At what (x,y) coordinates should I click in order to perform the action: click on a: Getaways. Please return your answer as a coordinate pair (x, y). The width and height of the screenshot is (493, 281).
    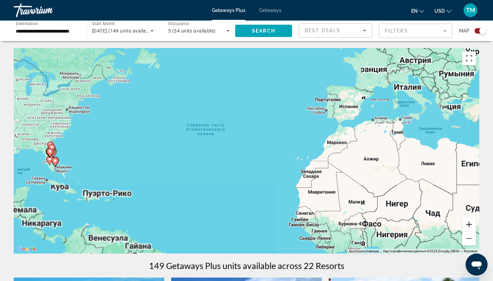
    Looking at the image, I should click on (270, 10).